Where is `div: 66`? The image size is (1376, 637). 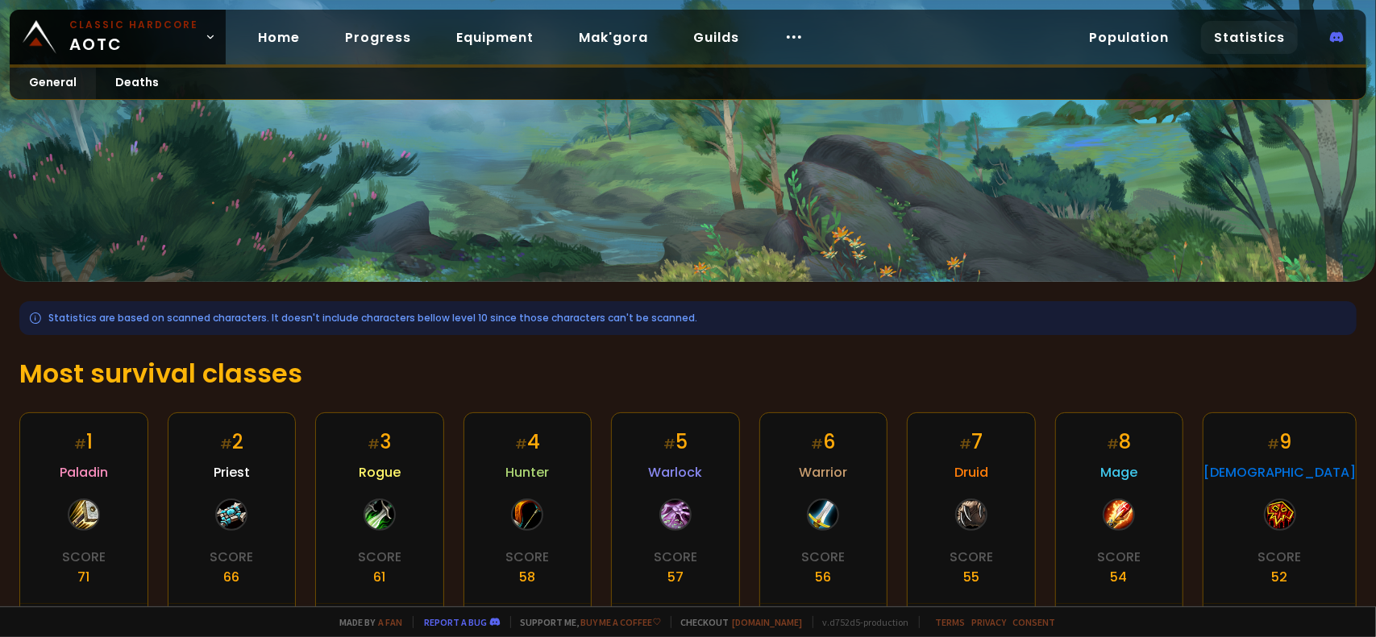 div: 66 is located at coordinates (231, 577).